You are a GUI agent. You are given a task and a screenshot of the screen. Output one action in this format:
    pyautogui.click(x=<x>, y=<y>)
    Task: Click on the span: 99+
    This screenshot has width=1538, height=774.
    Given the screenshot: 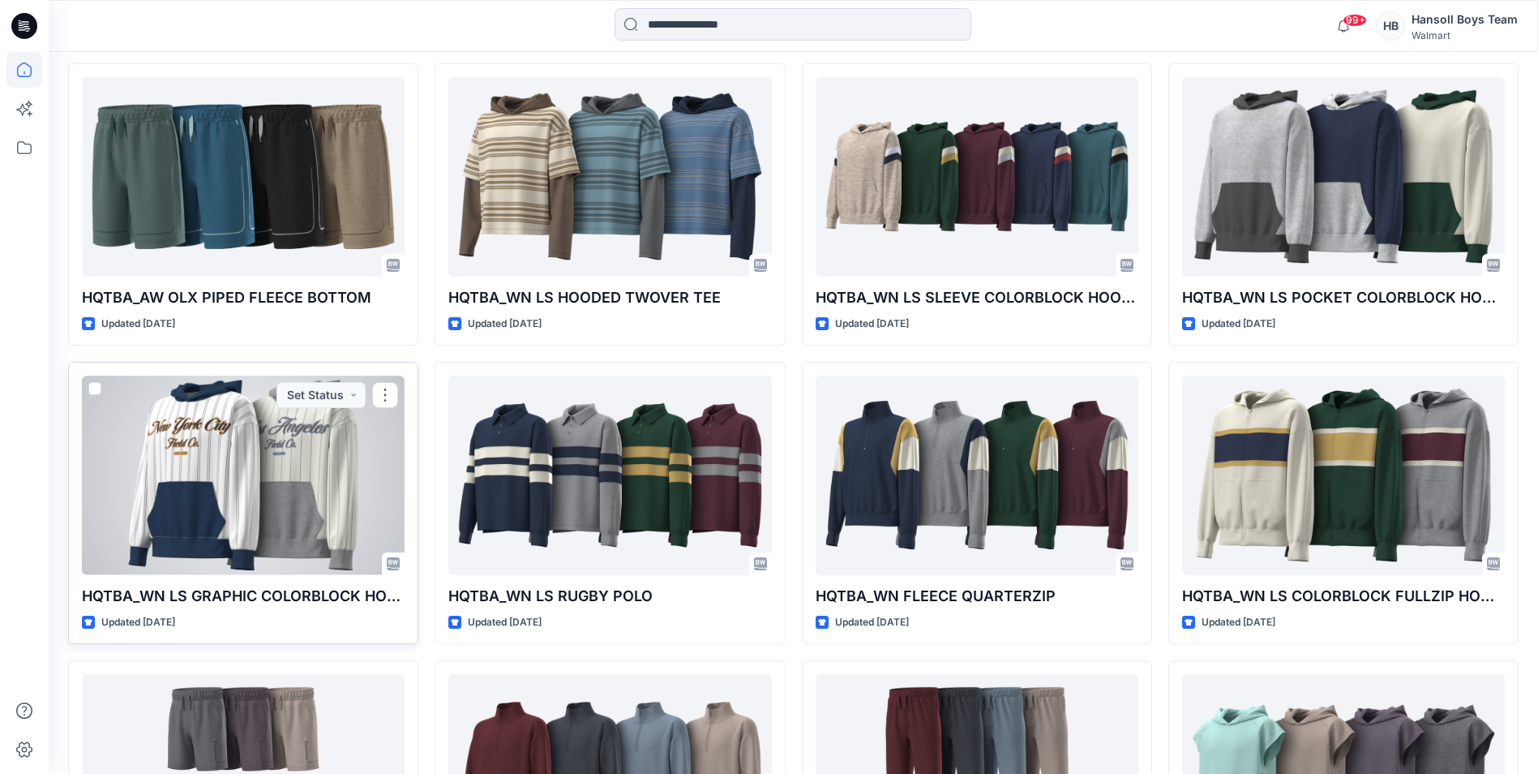 What is the action you would take?
    pyautogui.click(x=1355, y=20)
    